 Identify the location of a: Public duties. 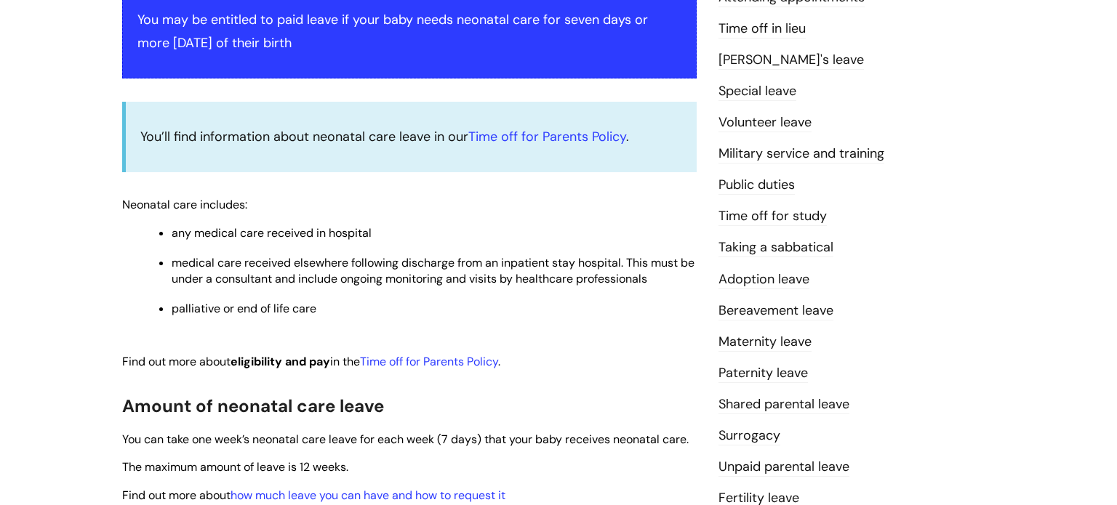
(756, 185).